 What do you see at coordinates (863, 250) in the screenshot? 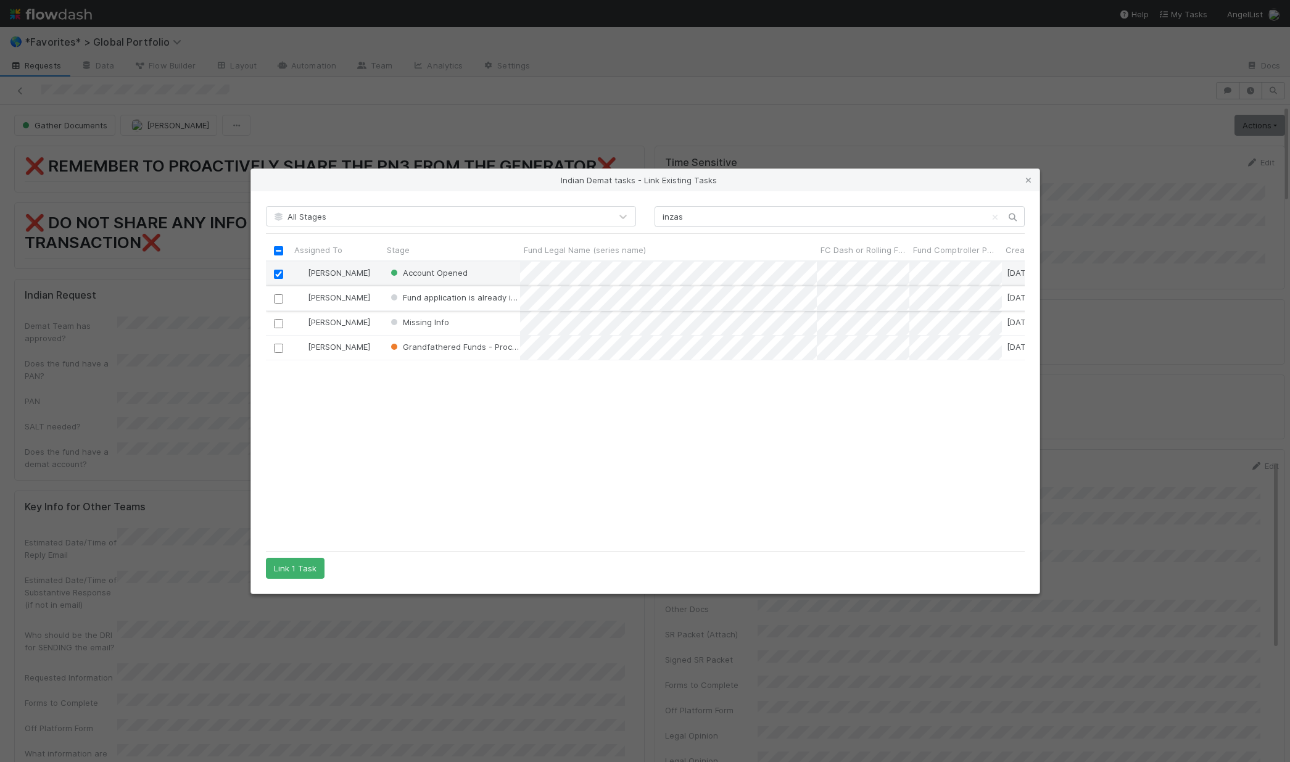
I see `span: FC Dash or Rolling Fund Page url` at bounding box center [863, 250].